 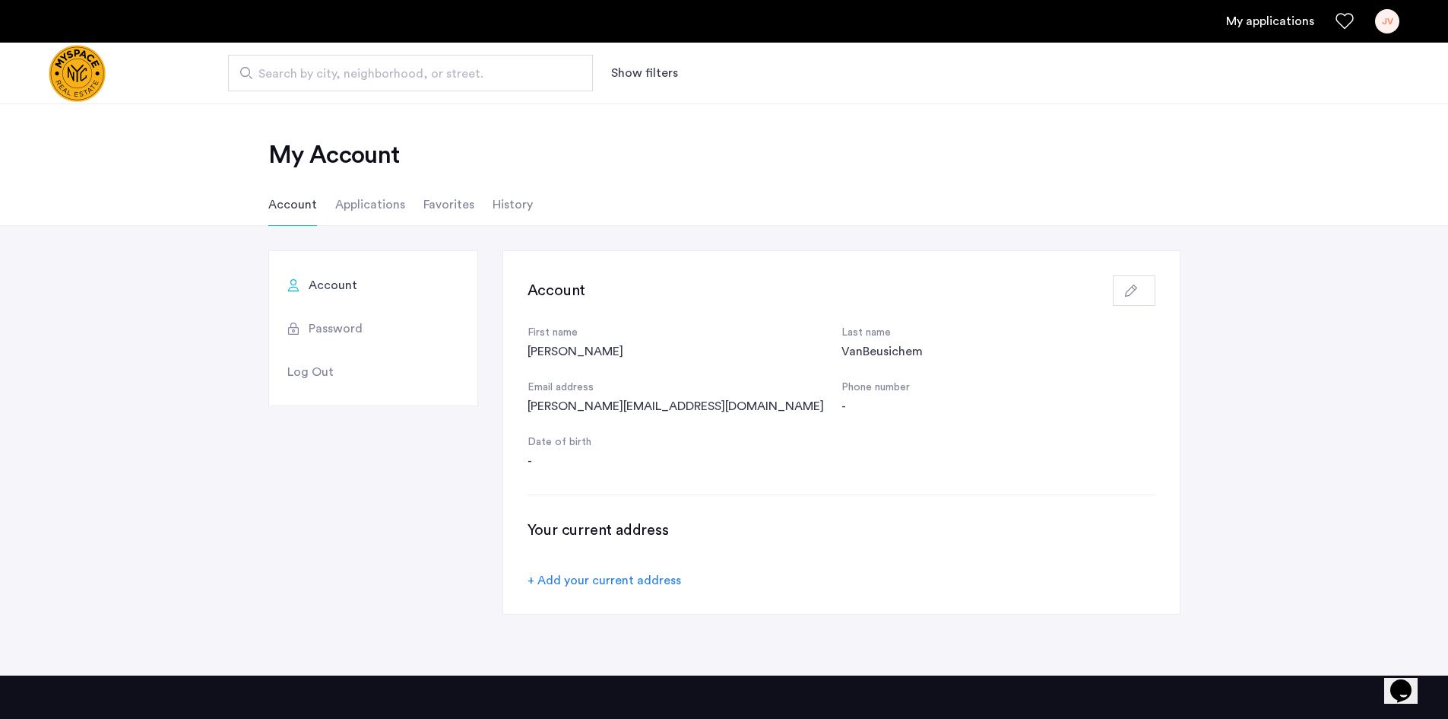 I want to click on h2: My Account, so click(x=725, y=155).